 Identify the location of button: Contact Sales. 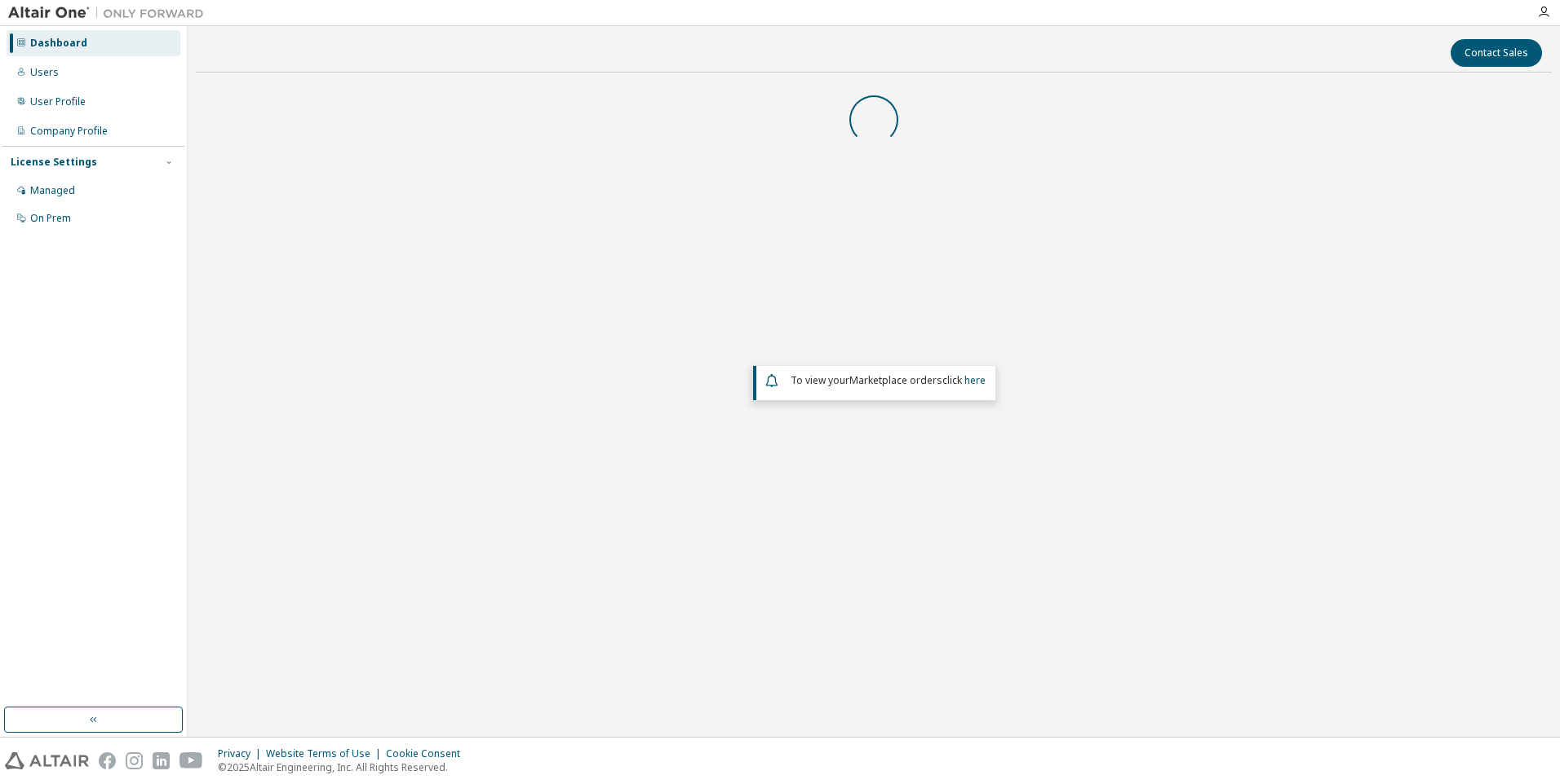
(1496, 53).